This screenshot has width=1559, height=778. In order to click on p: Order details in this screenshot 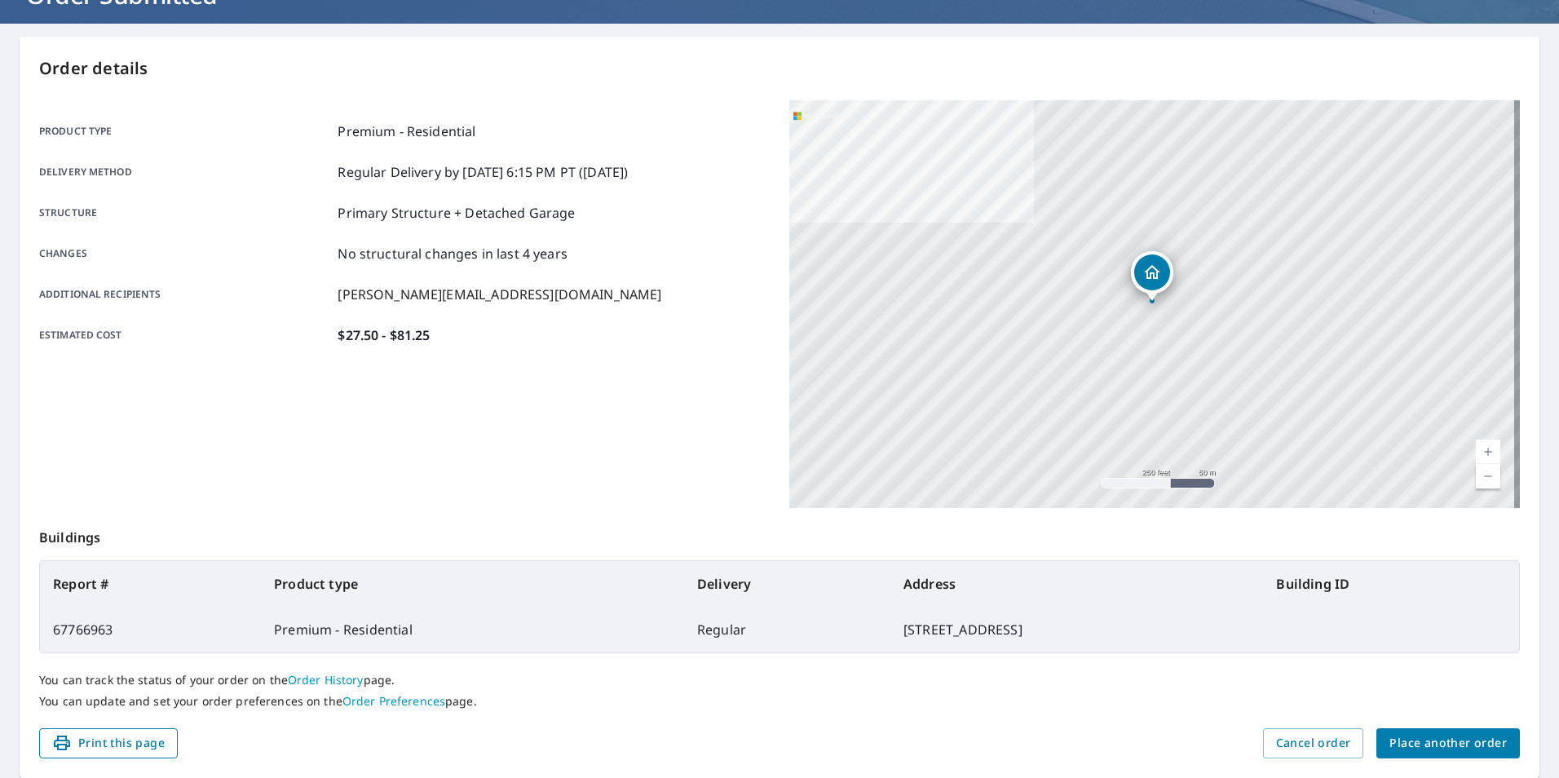, I will do `click(780, 68)`.